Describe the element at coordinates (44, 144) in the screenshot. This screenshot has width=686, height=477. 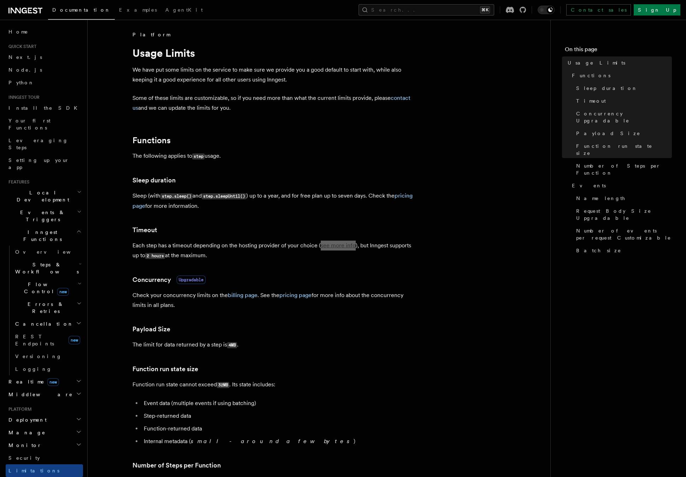
I see `a: Leveraging Steps` at that location.